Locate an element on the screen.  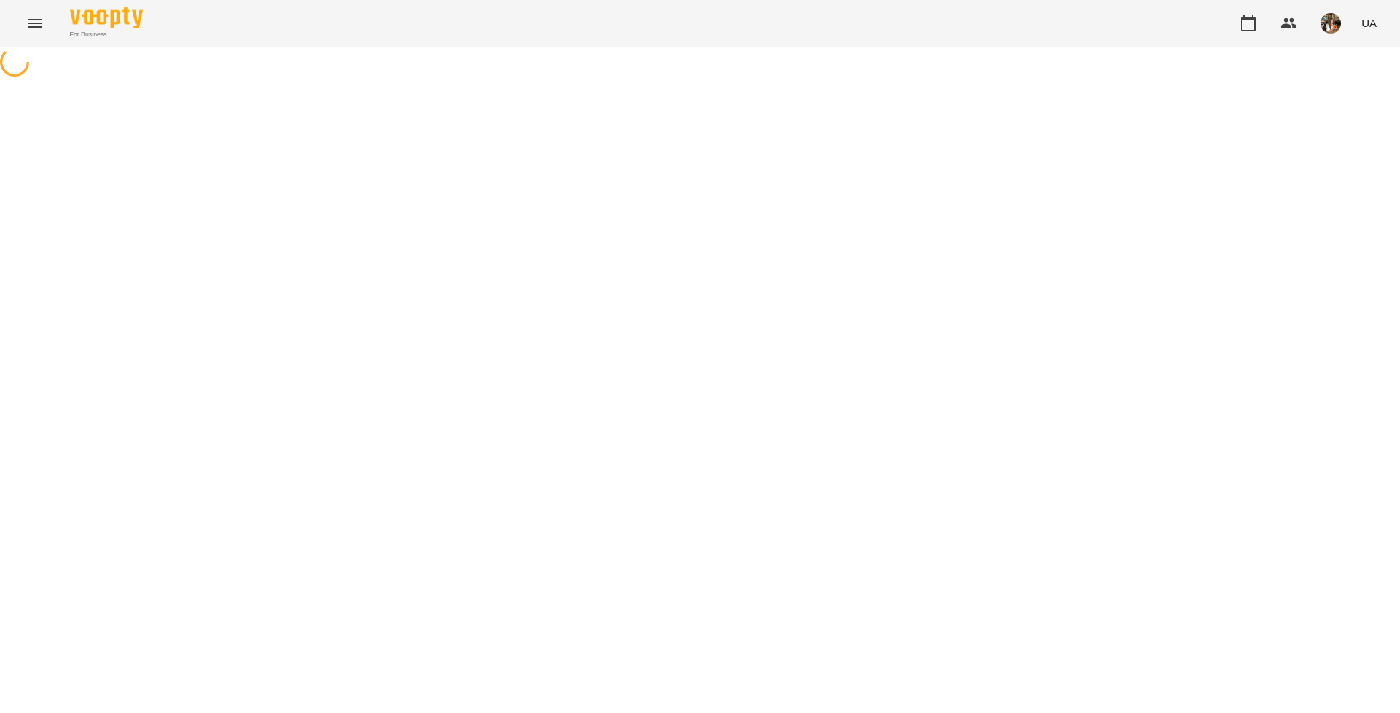
button: UA is located at coordinates (1369, 23).